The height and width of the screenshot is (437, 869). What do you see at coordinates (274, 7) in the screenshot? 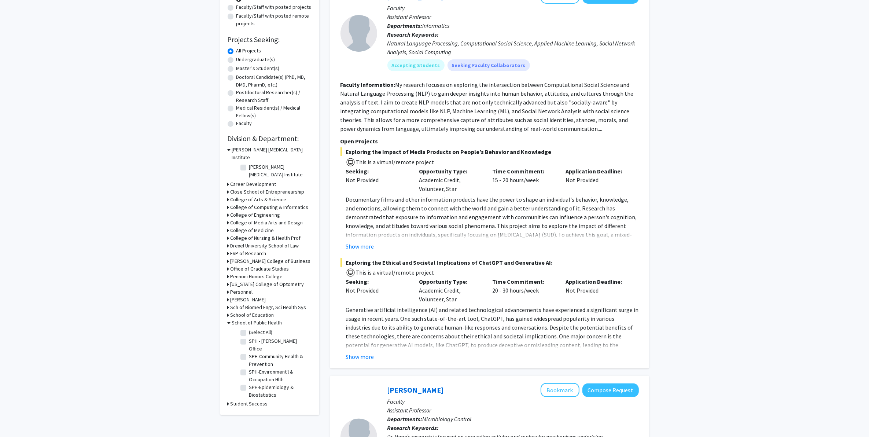
I see `label: Faculty/Staff with posted projects` at bounding box center [274, 7].